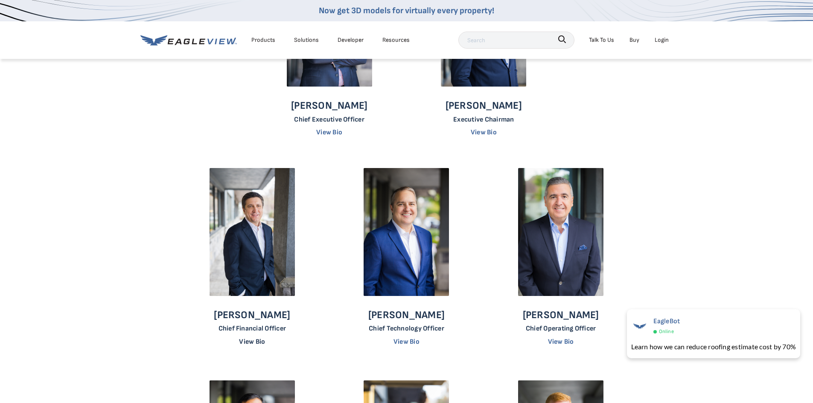 The width and height of the screenshot is (813, 403). Describe the element at coordinates (406, 232) in the screenshot. I see `img: Tripp Cox - Chief Technology Officer` at that location.